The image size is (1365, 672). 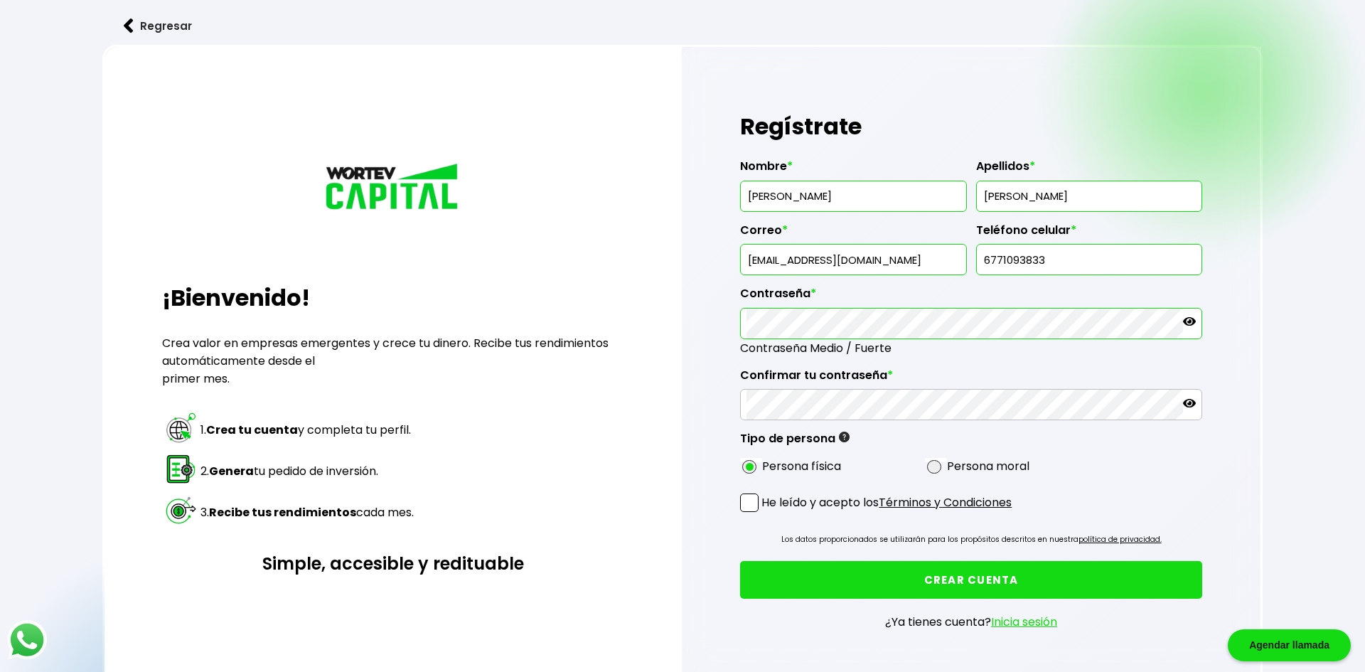 What do you see at coordinates (971, 297) in the screenshot?
I see `label: Contraseña` at bounding box center [971, 297].